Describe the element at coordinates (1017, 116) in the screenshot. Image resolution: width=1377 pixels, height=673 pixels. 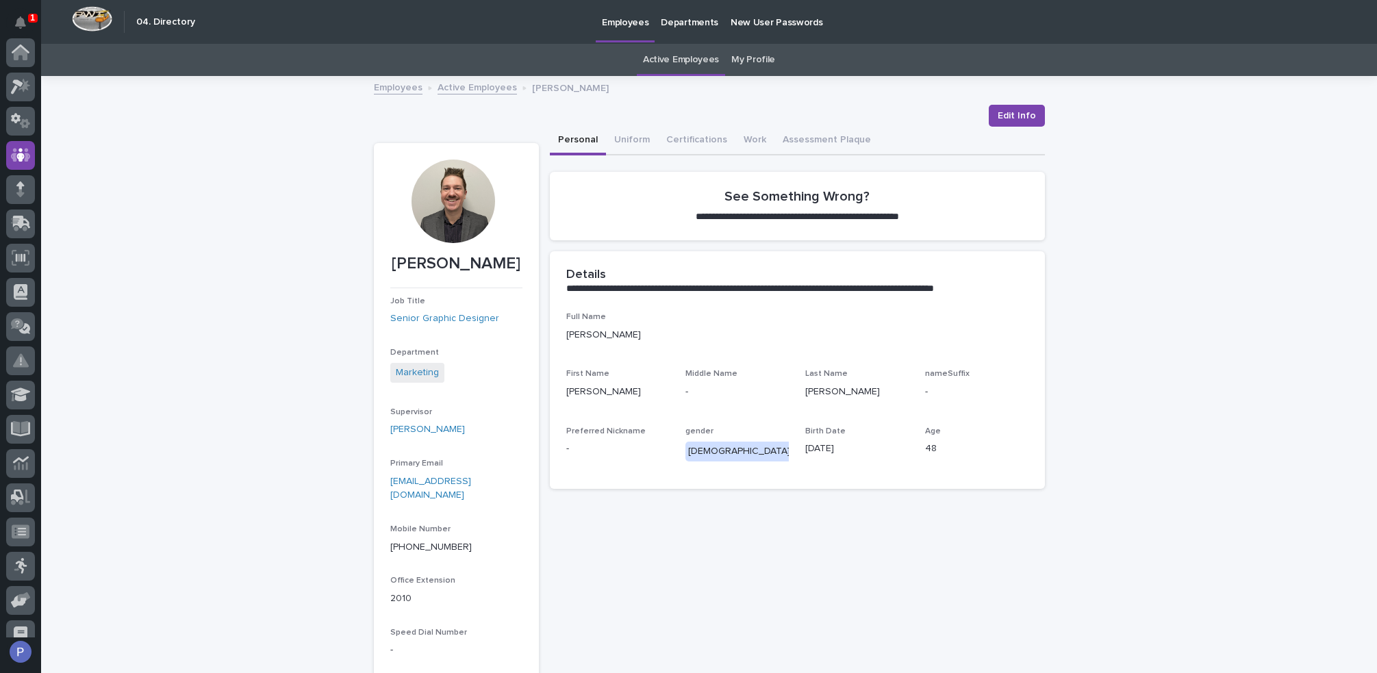
I see `span: Edit Info` at that location.